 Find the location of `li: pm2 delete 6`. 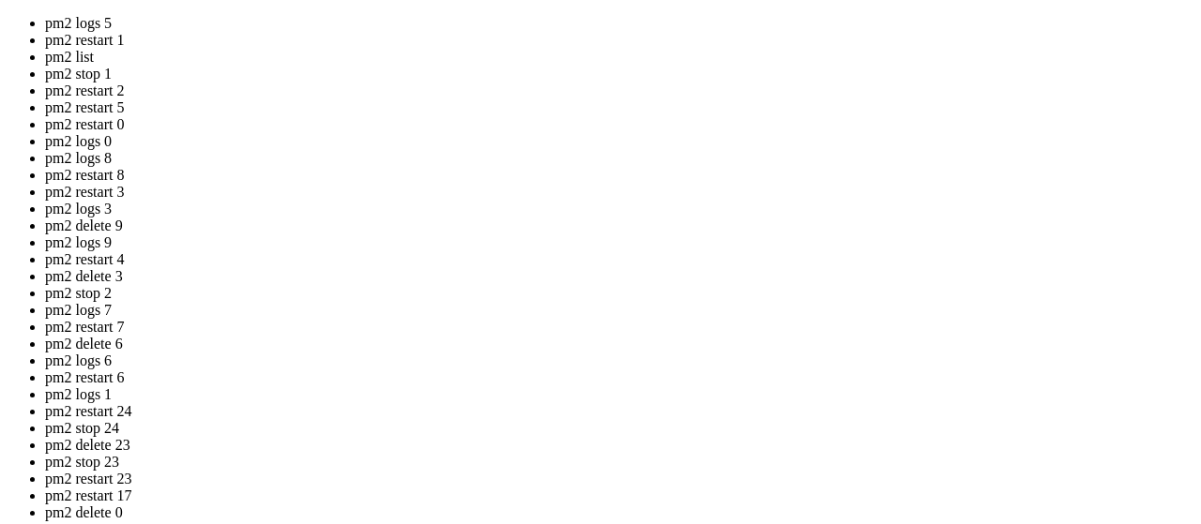

li: pm2 delete 6 is located at coordinates (619, 344).